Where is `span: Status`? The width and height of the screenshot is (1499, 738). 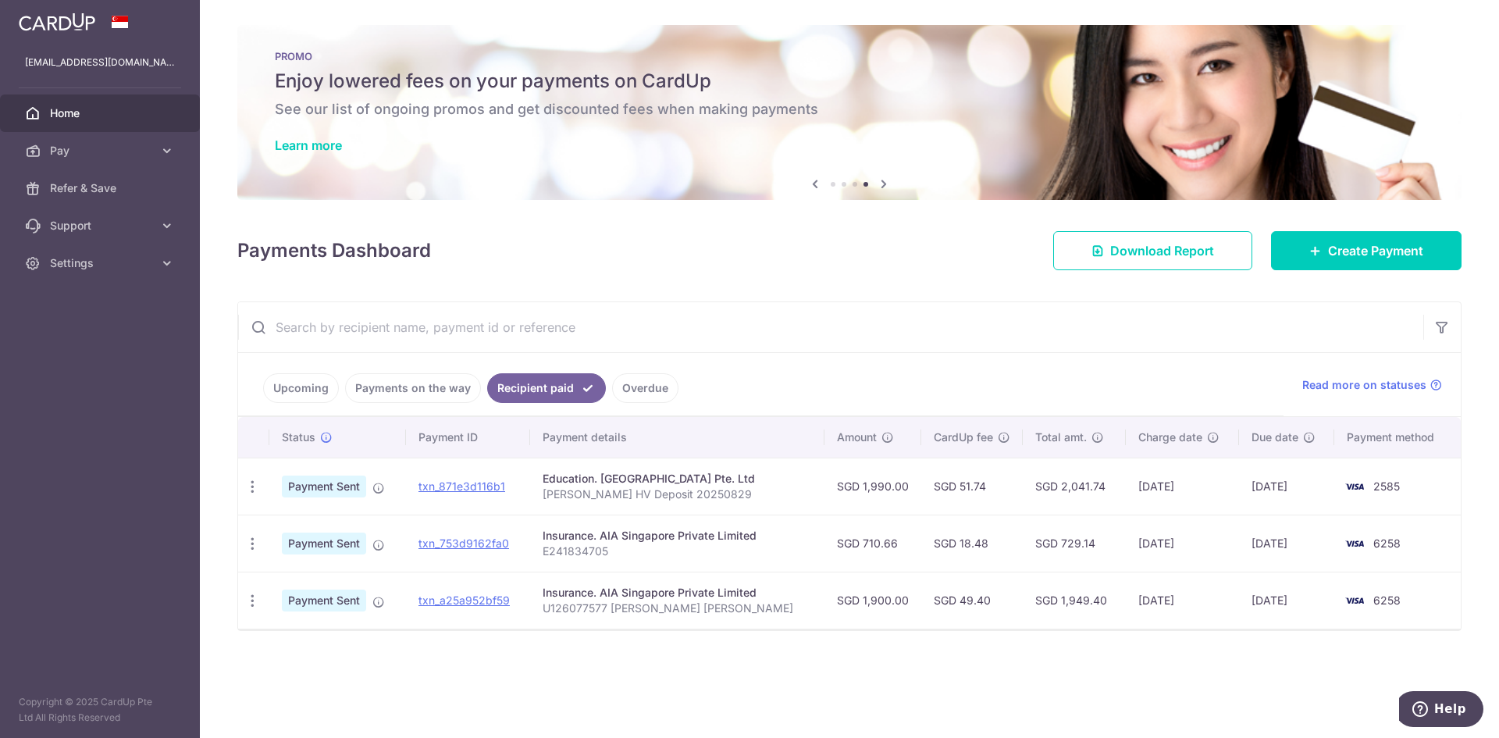 span: Status is located at coordinates (298, 437).